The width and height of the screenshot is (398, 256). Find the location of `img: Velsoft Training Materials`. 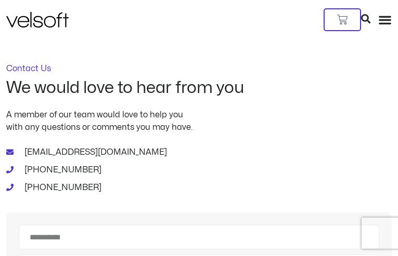

img: Velsoft Training Materials is located at coordinates (37, 20).